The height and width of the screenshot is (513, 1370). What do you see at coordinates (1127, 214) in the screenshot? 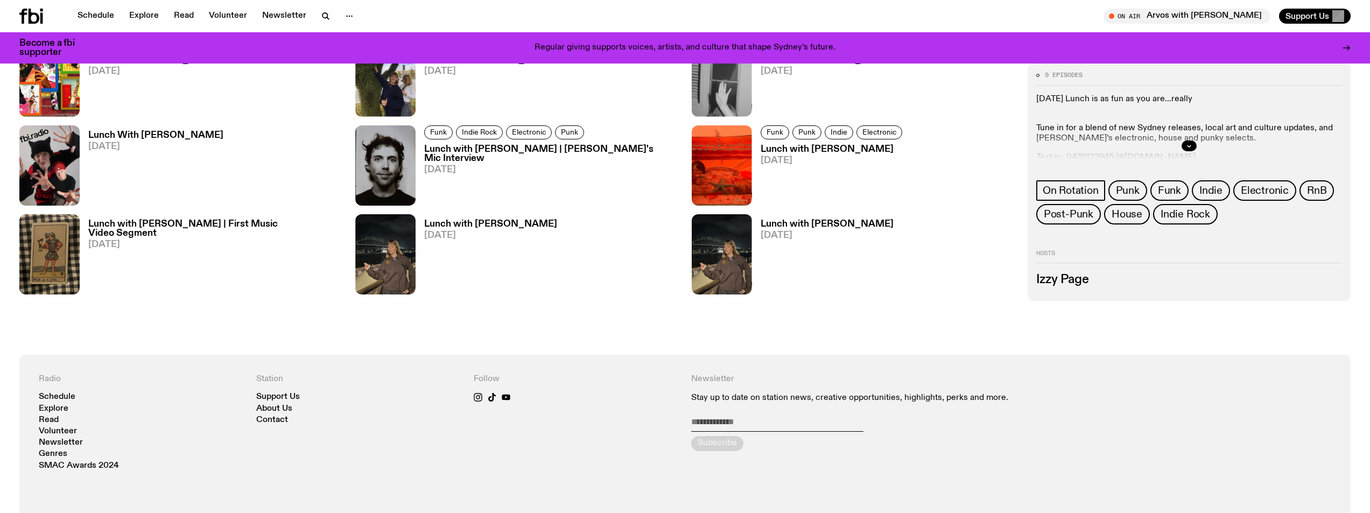
I see `a: House` at bounding box center [1127, 214].